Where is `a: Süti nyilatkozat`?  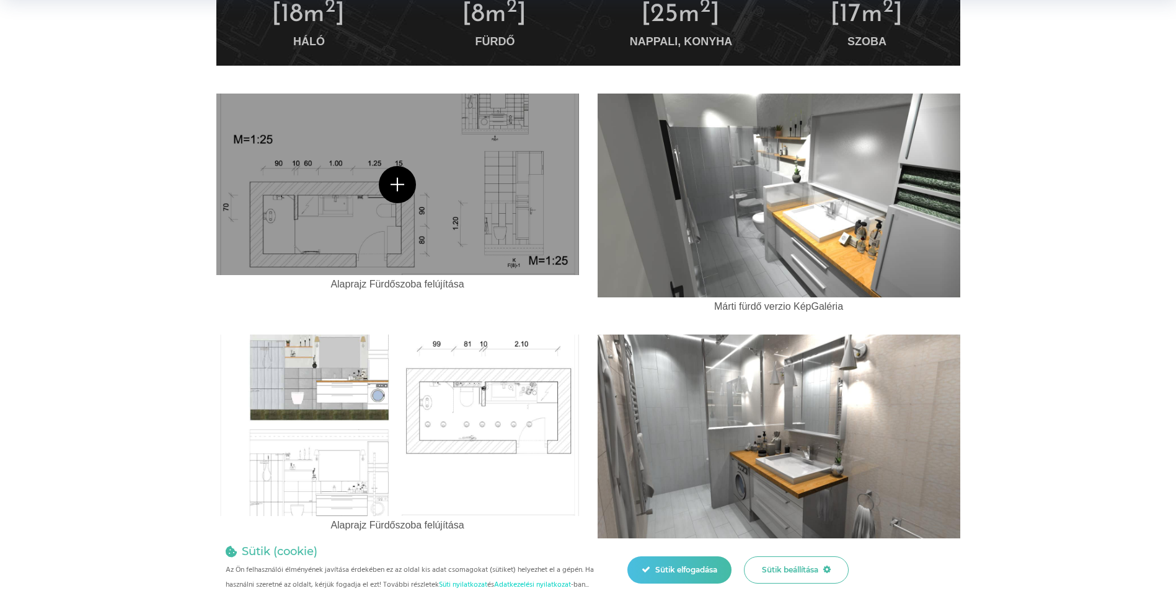
a: Süti nyilatkozat is located at coordinates (463, 585).